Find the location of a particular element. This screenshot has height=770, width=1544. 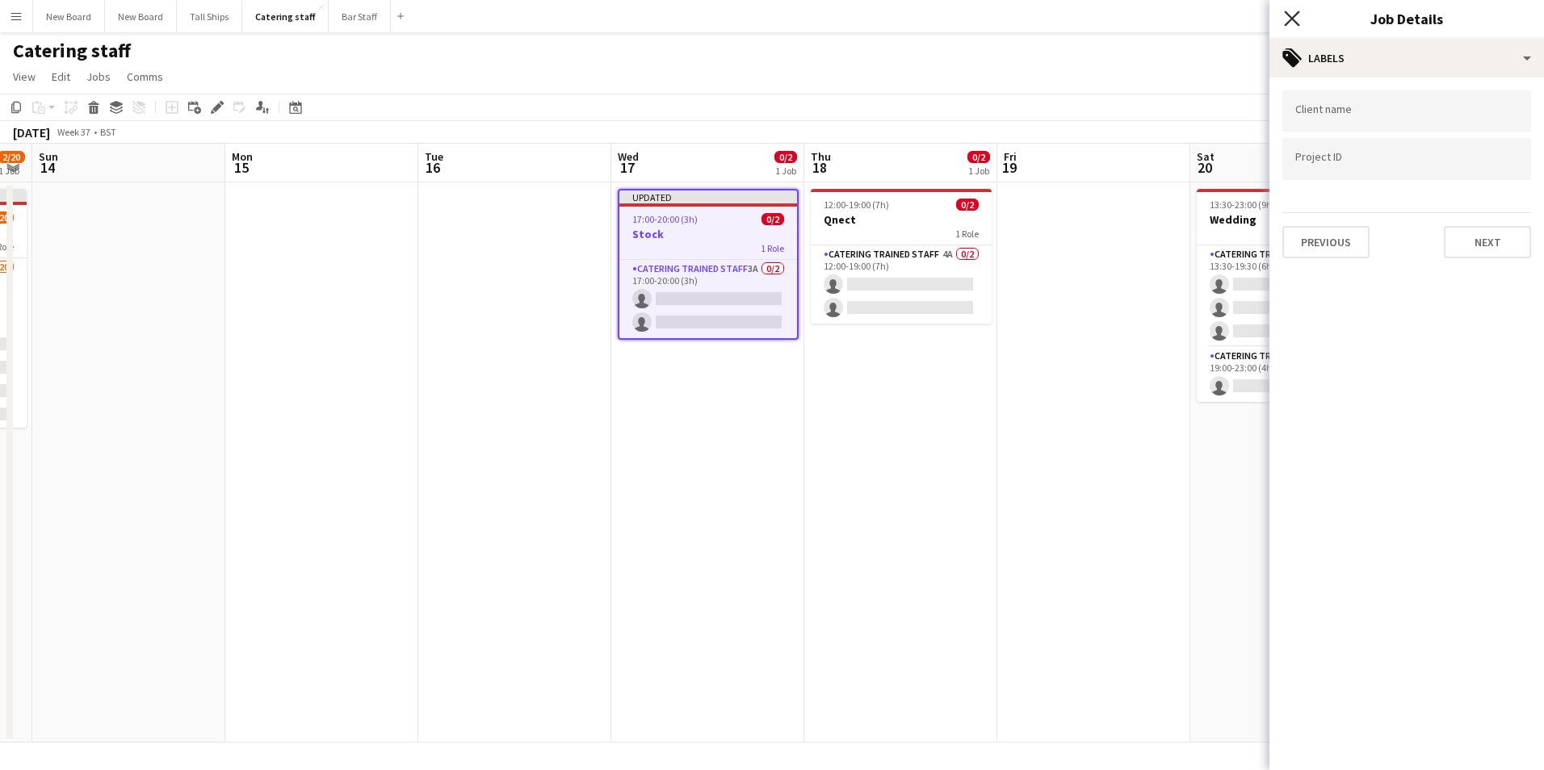

app-job-card: Updated17:00-20:00 (3h)0/2Stock1 RoleCatering trained staff3A0/217:00-20:00 (3h) is located at coordinates (708, 264).